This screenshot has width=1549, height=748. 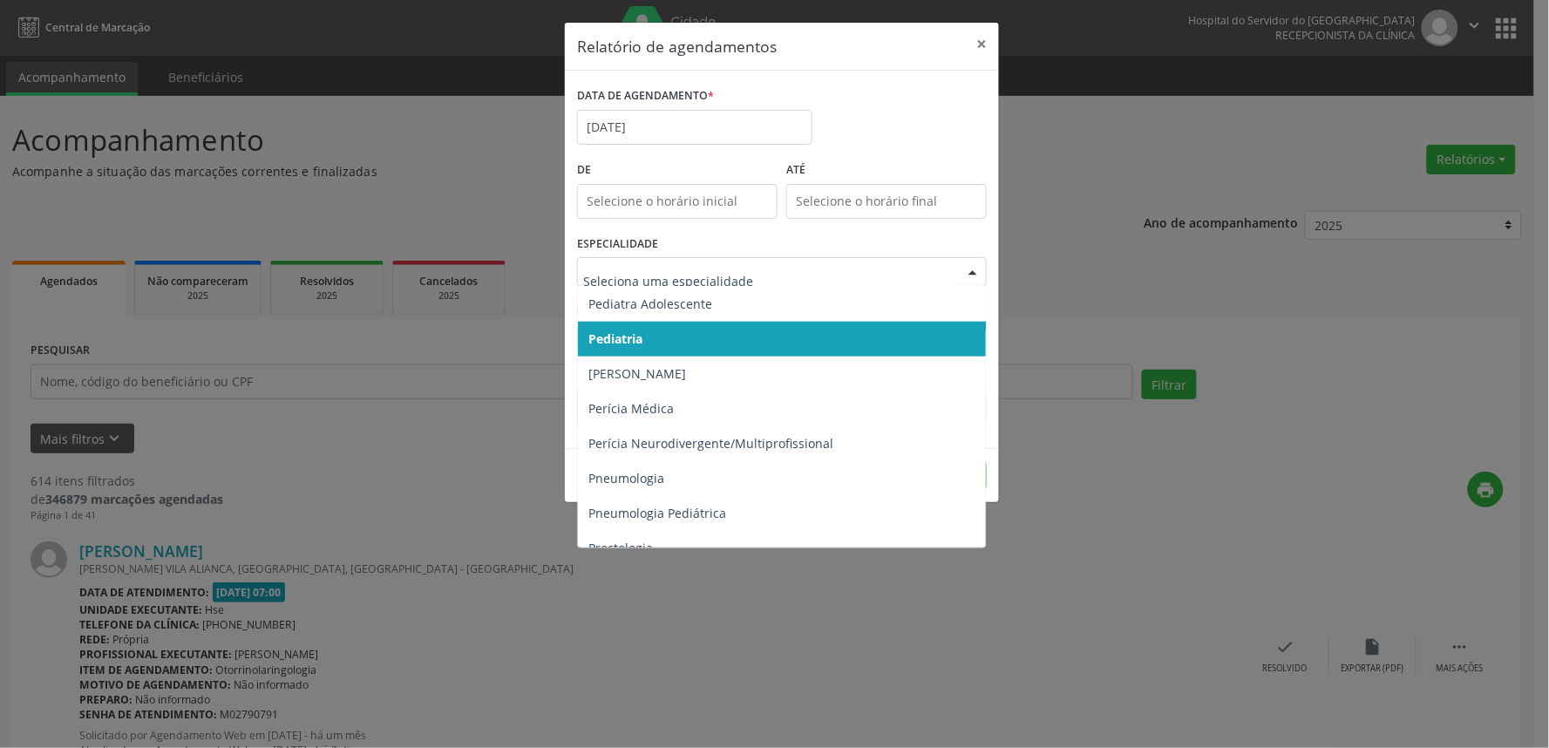 I want to click on span: Proctologia, so click(x=621, y=547).